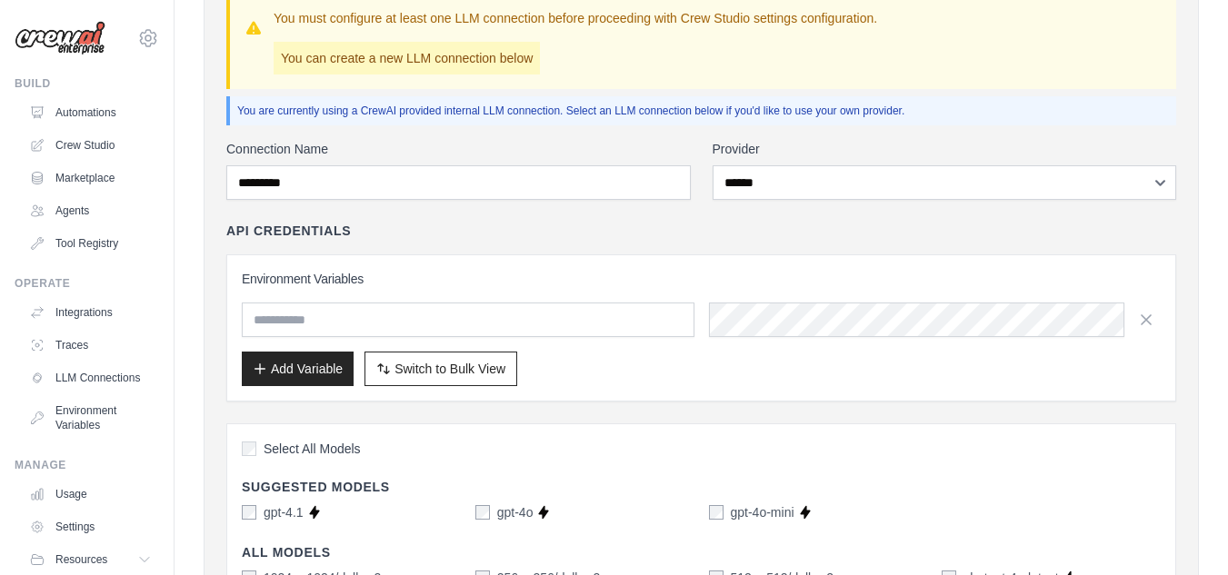 The width and height of the screenshot is (1228, 575). Describe the element at coordinates (406, 58) in the screenshot. I see `p: You can create a new LLM connection below` at that location.